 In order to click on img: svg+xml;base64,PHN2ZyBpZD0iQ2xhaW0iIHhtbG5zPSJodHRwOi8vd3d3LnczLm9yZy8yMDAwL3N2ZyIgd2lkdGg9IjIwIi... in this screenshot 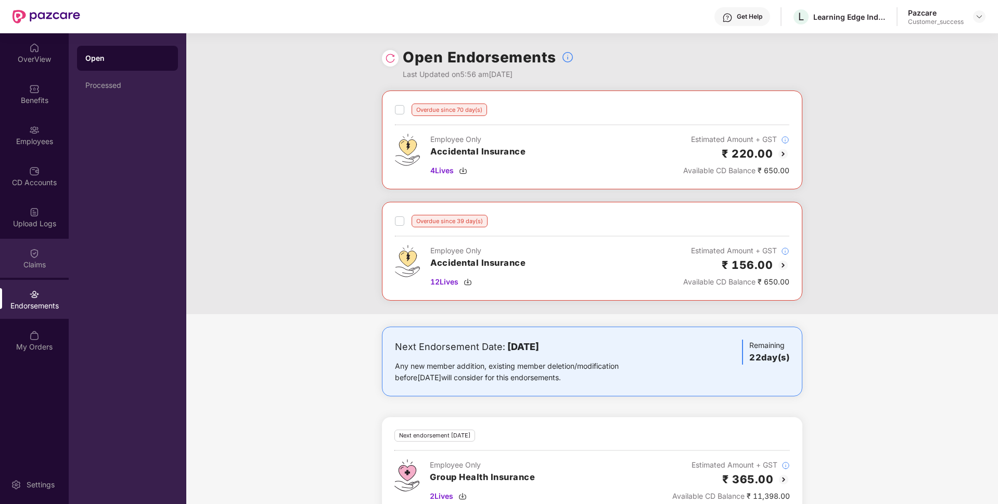, I will do `click(34, 253)`.